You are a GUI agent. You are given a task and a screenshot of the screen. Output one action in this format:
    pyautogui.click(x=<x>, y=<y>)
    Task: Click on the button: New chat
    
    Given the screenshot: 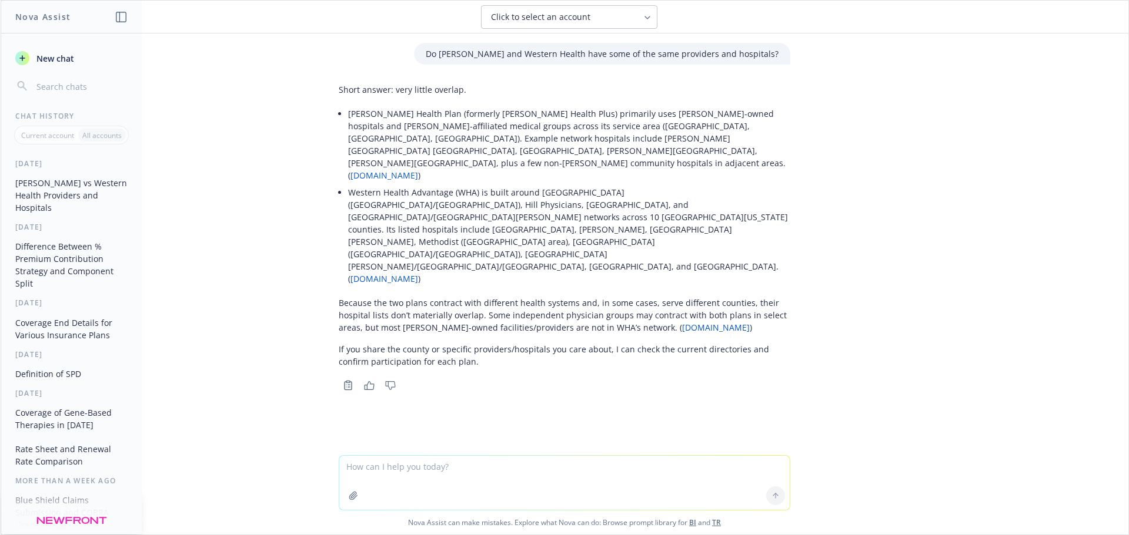 What is the action you would take?
    pyautogui.click(x=71, y=58)
    